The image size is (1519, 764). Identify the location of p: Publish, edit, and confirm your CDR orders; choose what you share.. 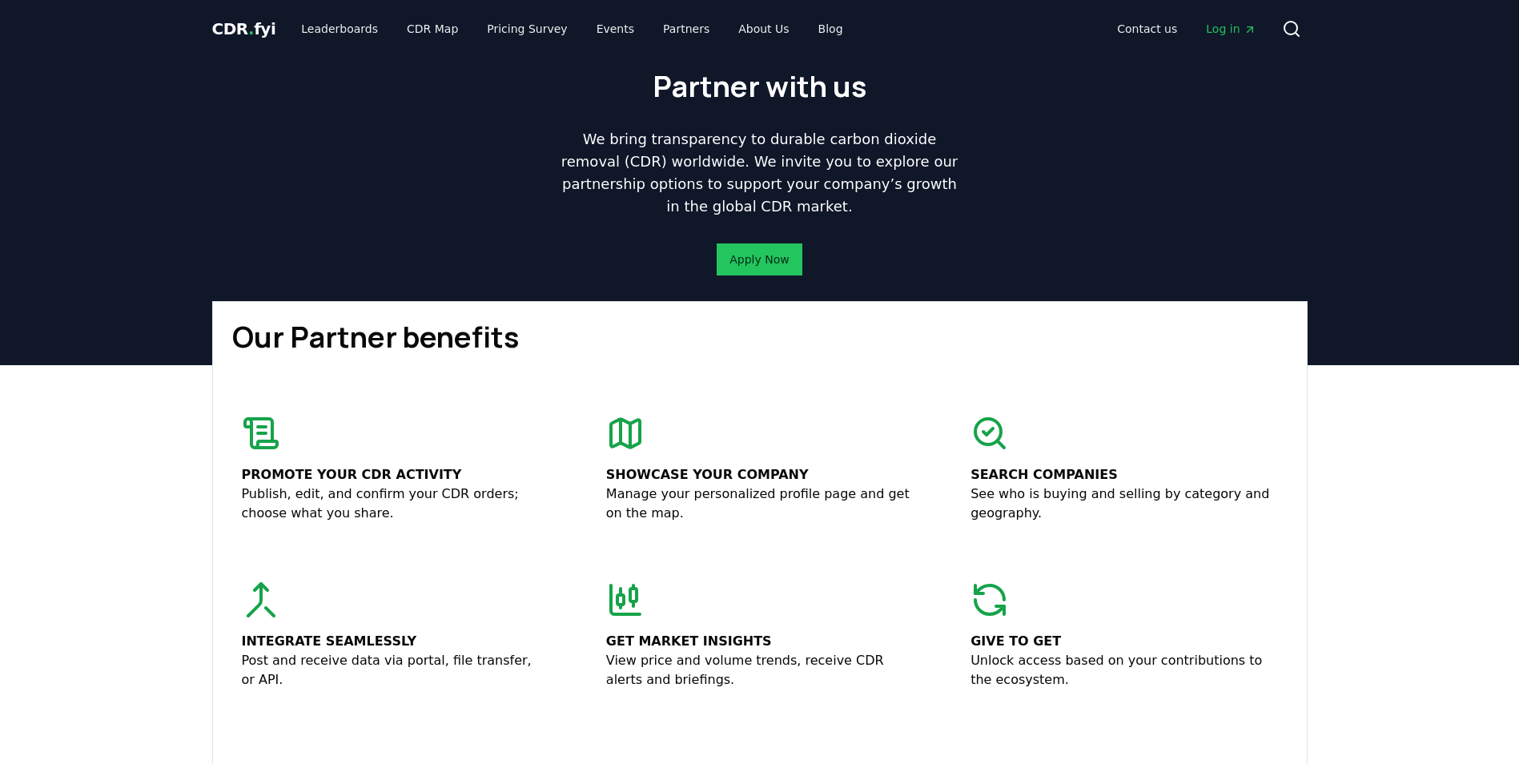
(395, 504).